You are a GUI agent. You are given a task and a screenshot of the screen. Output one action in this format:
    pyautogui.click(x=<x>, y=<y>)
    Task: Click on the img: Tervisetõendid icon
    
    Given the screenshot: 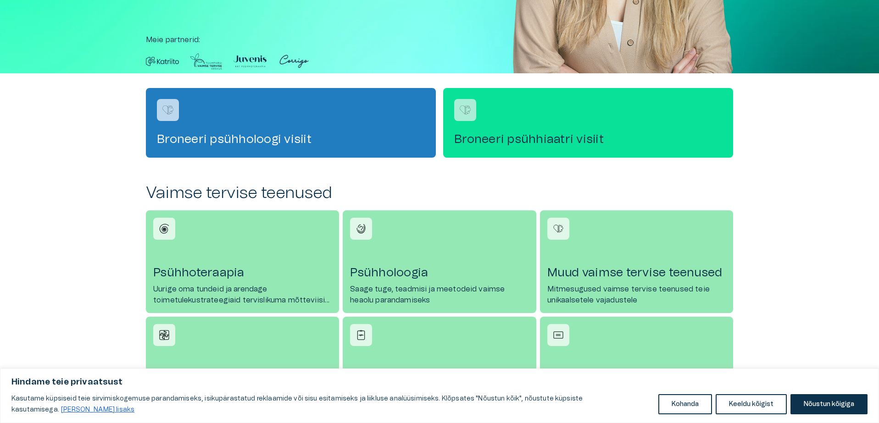 What is the action you would take?
    pyautogui.click(x=558, y=335)
    